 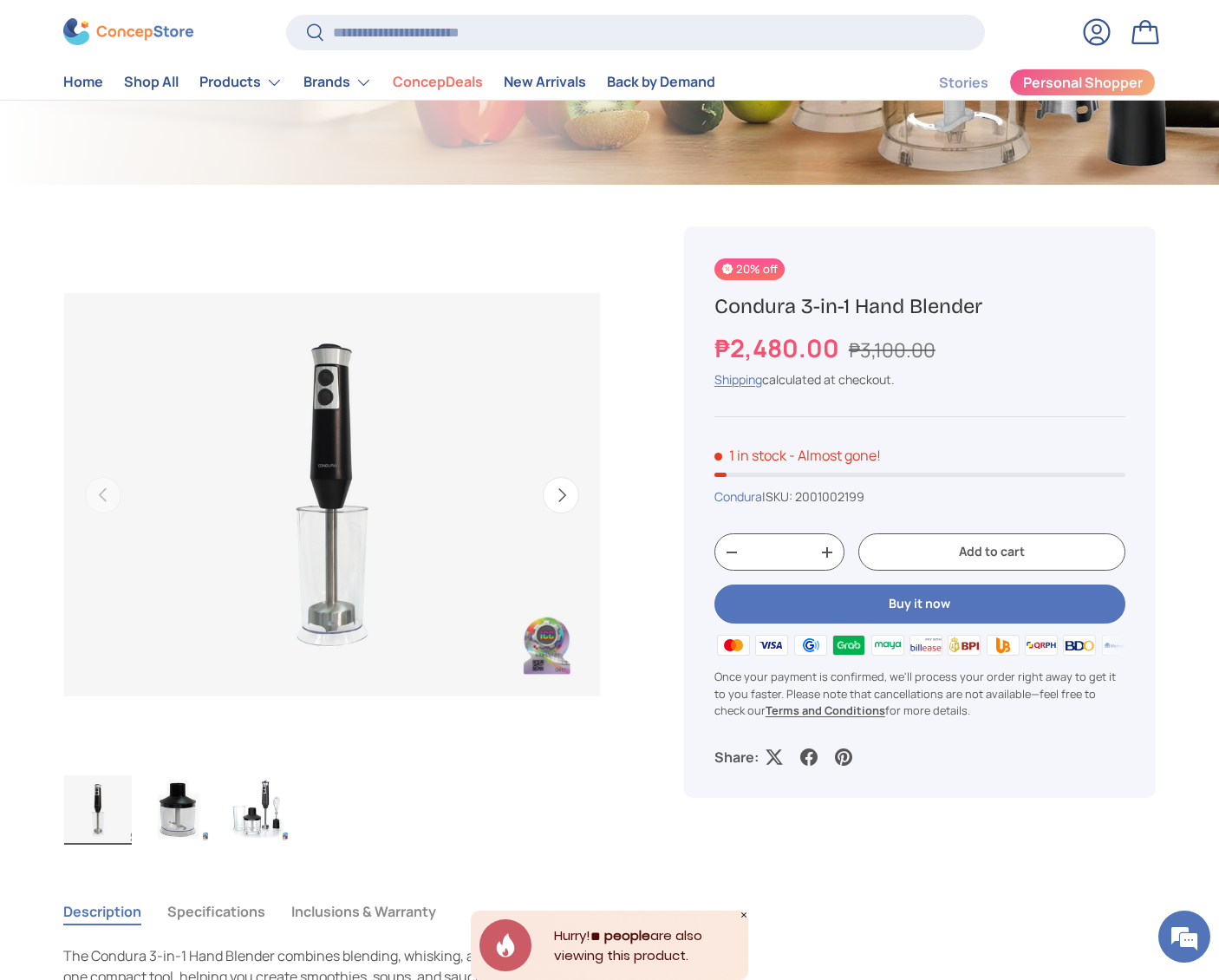 I want to click on a: Back by Demand, so click(x=660, y=82).